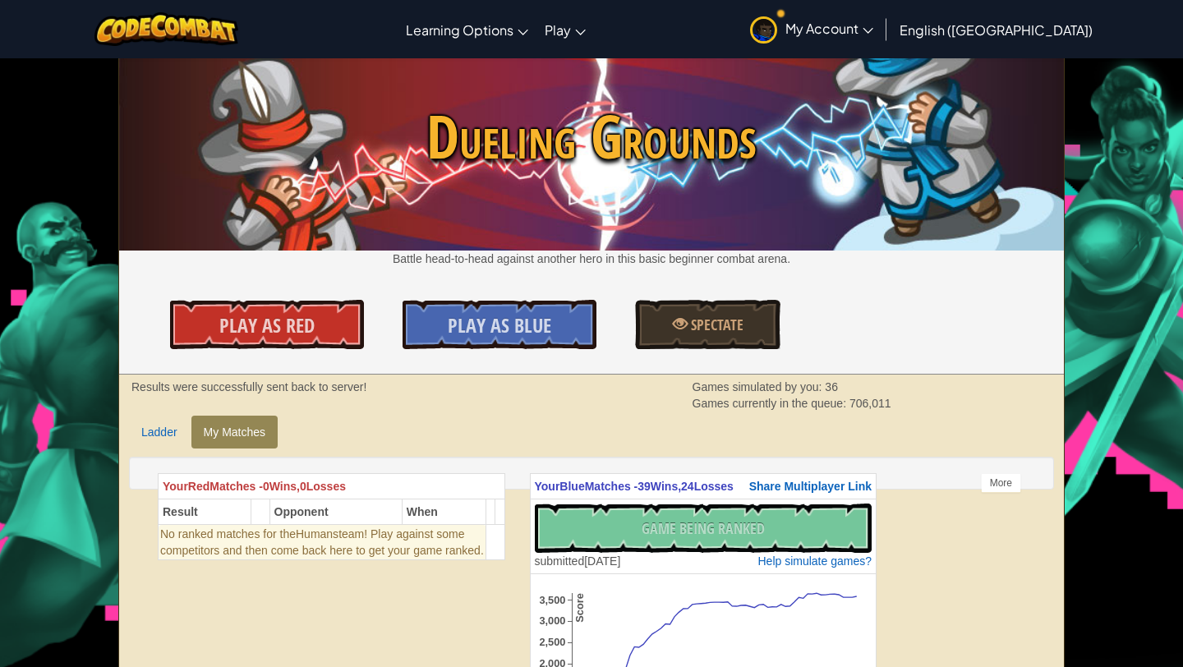 The height and width of the screenshot is (667, 1183). Describe the element at coordinates (707, 324) in the screenshot. I see `a: Spectate` at that location.